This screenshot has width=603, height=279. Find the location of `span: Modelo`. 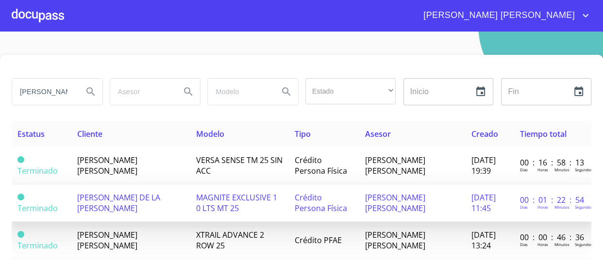

span: Modelo is located at coordinates (210, 134).